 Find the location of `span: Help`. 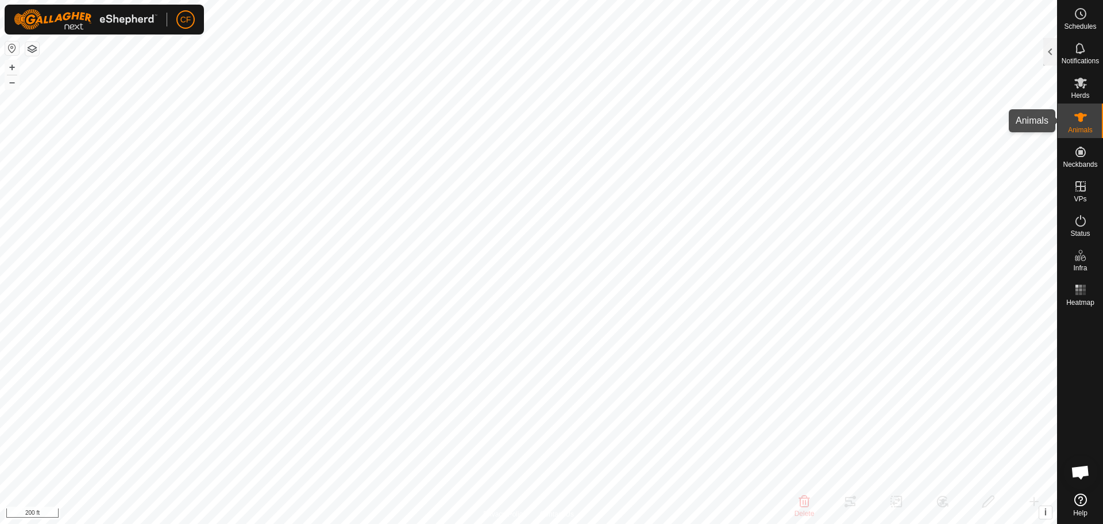

span: Help is located at coordinates (1080, 513).